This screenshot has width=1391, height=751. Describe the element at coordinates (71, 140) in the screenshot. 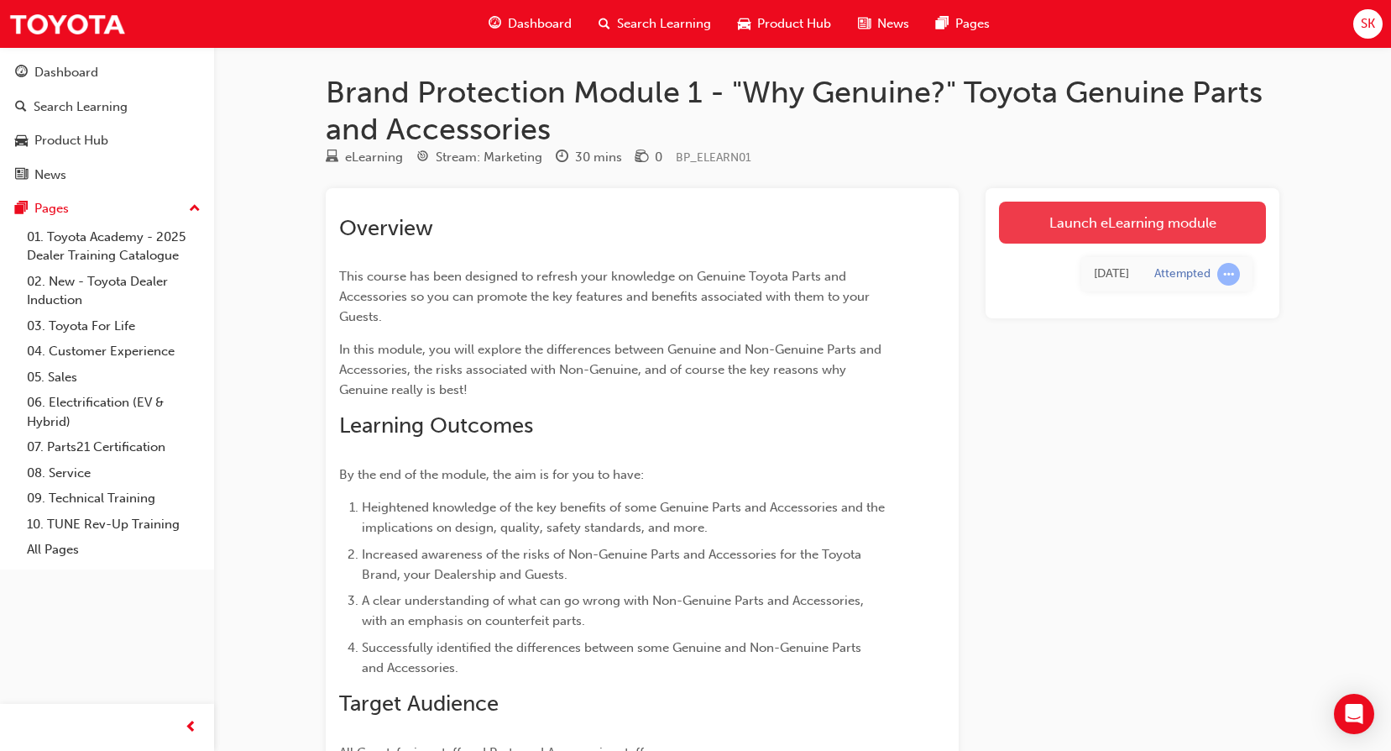

I see `div: Product Hub` at that location.